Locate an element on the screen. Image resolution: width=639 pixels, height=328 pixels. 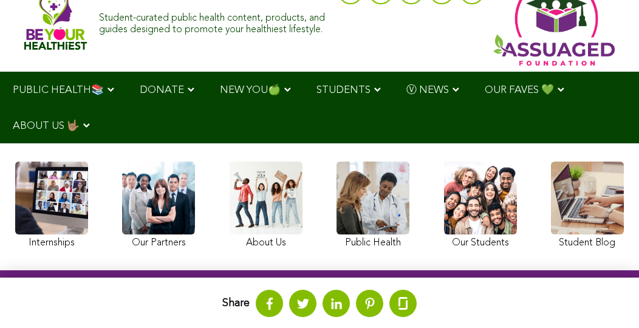
span: DONATE is located at coordinates (162, 90).